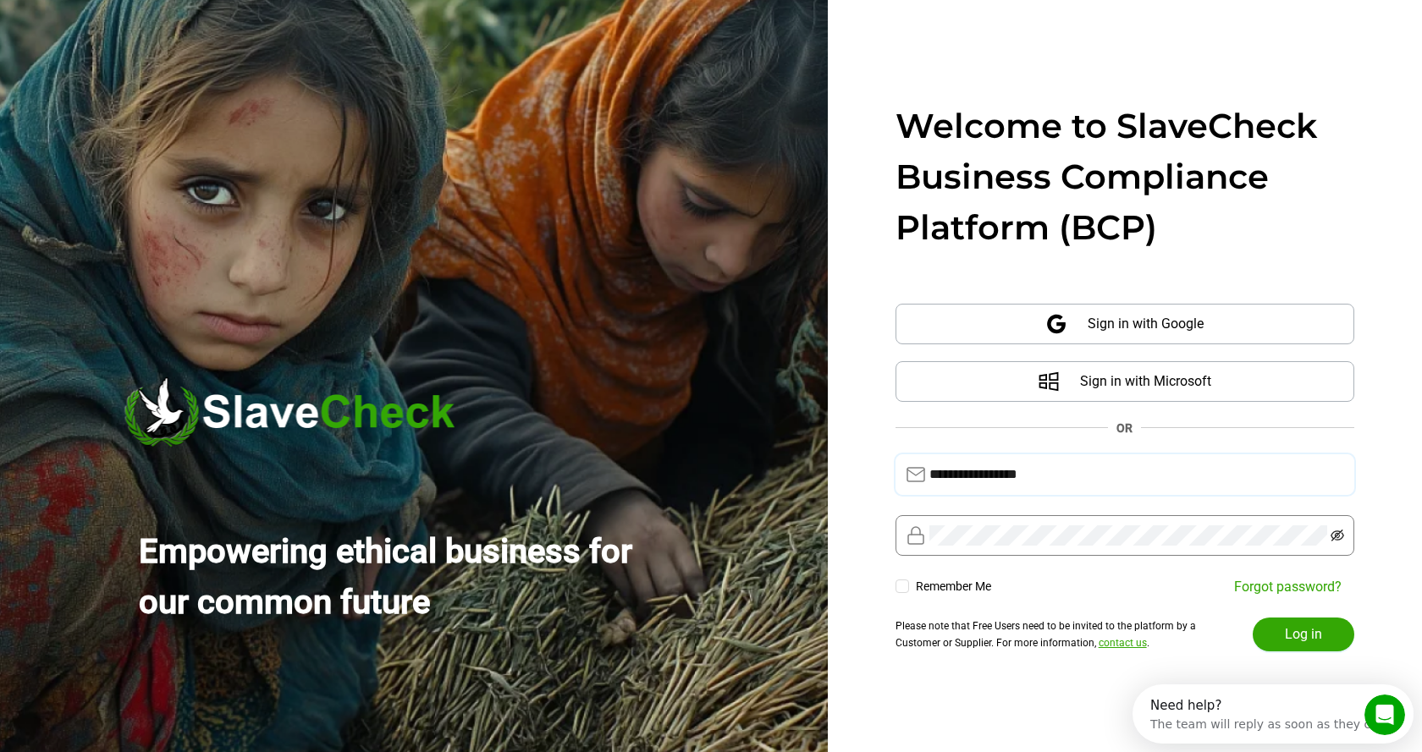 The height and width of the screenshot is (752, 1422). Describe the element at coordinates (953, 587) in the screenshot. I see `span: Remember Me` at that location.